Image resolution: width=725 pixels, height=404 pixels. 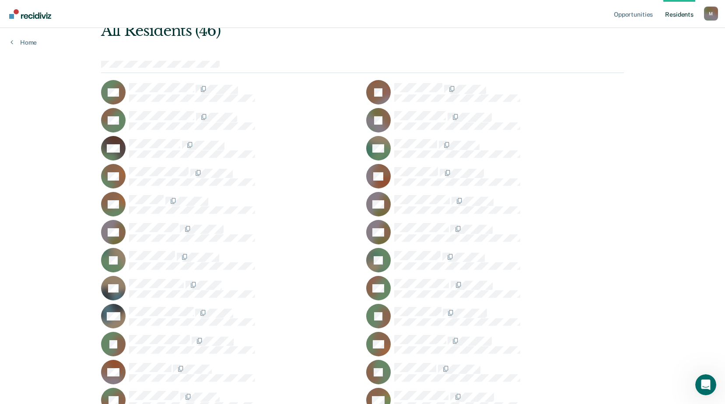 What do you see at coordinates (310, 31) in the screenshot?
I see `div: All Residents (46)` at bounding box center [310, 31].